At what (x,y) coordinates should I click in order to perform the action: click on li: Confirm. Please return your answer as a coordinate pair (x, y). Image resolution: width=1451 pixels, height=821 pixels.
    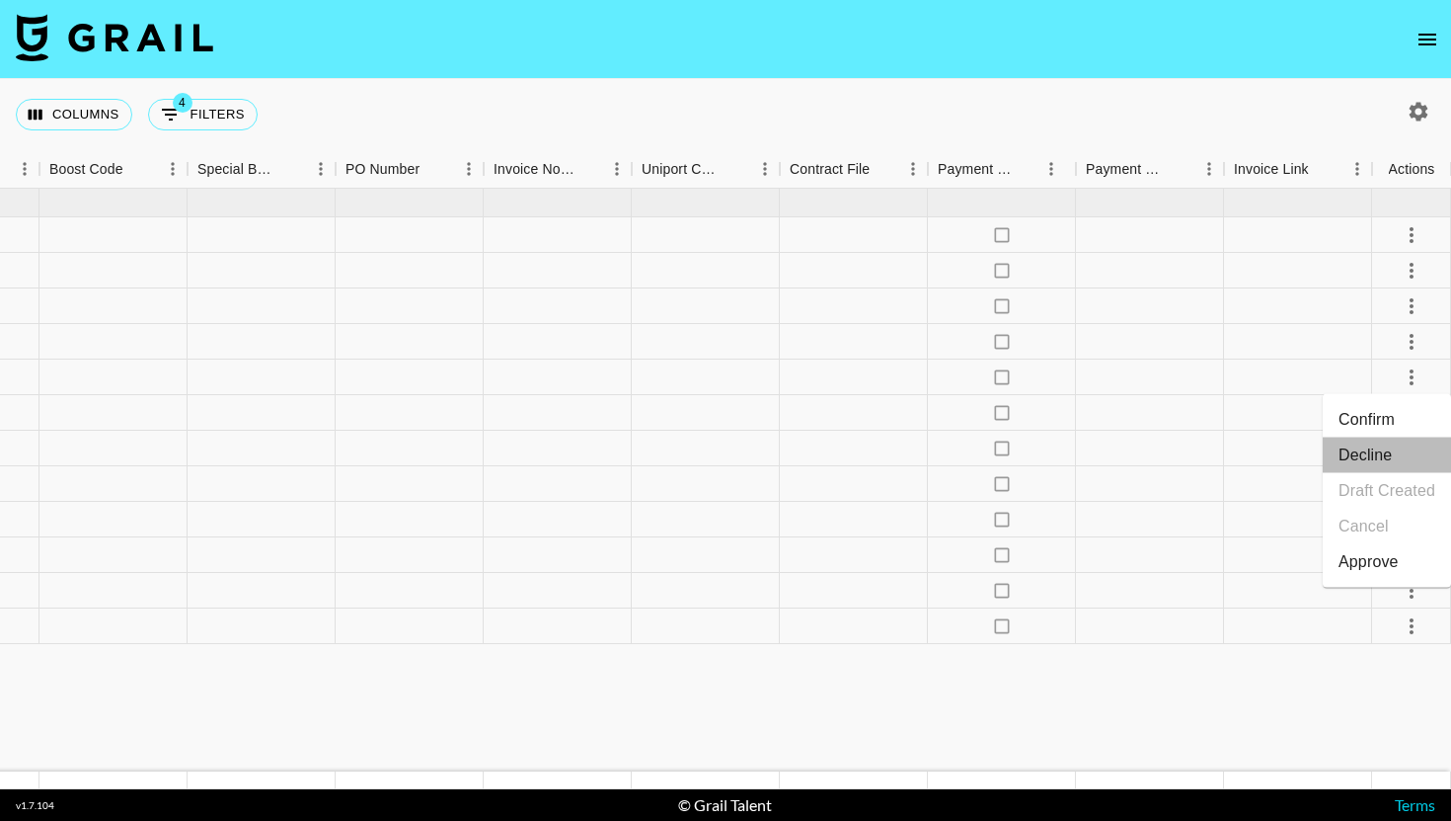
    Looking at the image, I should click on (1387, 420).